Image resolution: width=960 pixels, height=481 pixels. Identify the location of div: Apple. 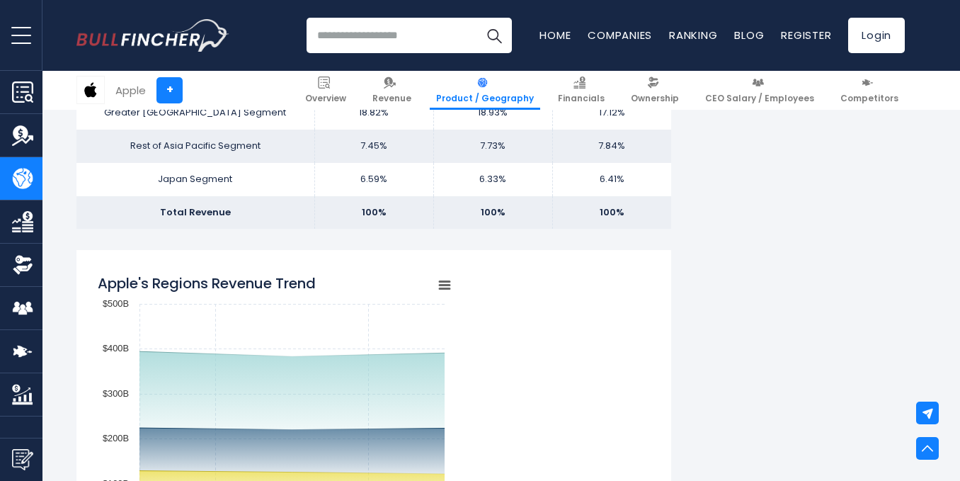
(130, 90).